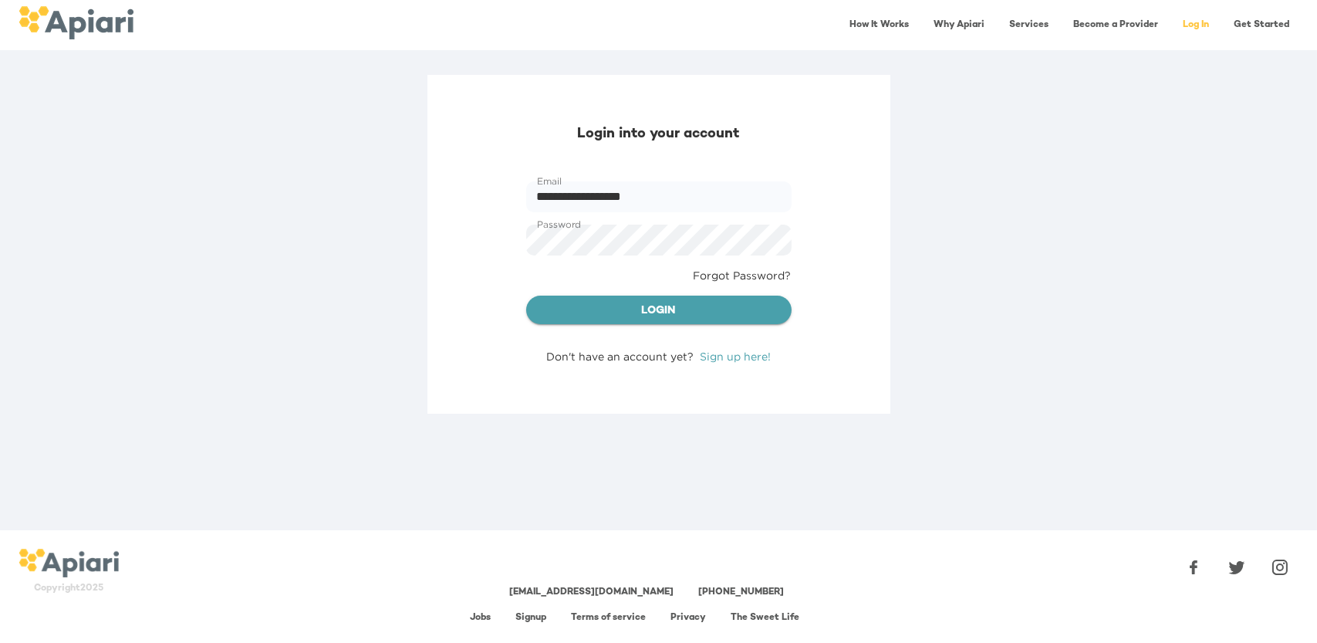  I want to click on a: Log In, so click(1196, 25).